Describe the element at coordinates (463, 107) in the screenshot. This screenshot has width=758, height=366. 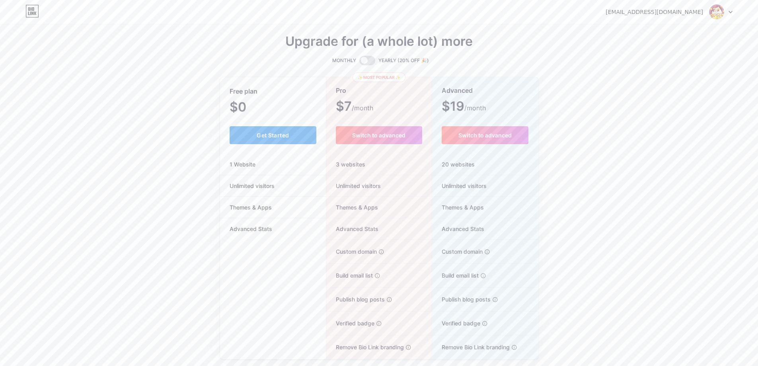
I see `span: $19` at that location.